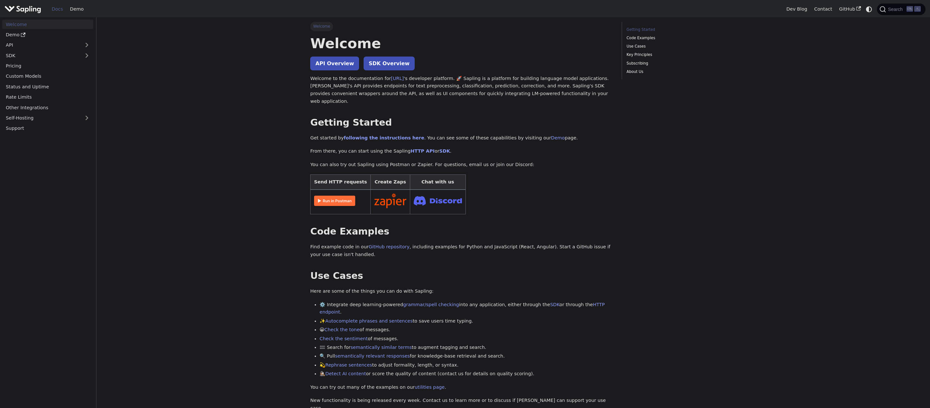 This screenshot has width=930, height=408. Describe the element at coordinates (57, 9) in the screenshot. I see `a: Docs` at that location.